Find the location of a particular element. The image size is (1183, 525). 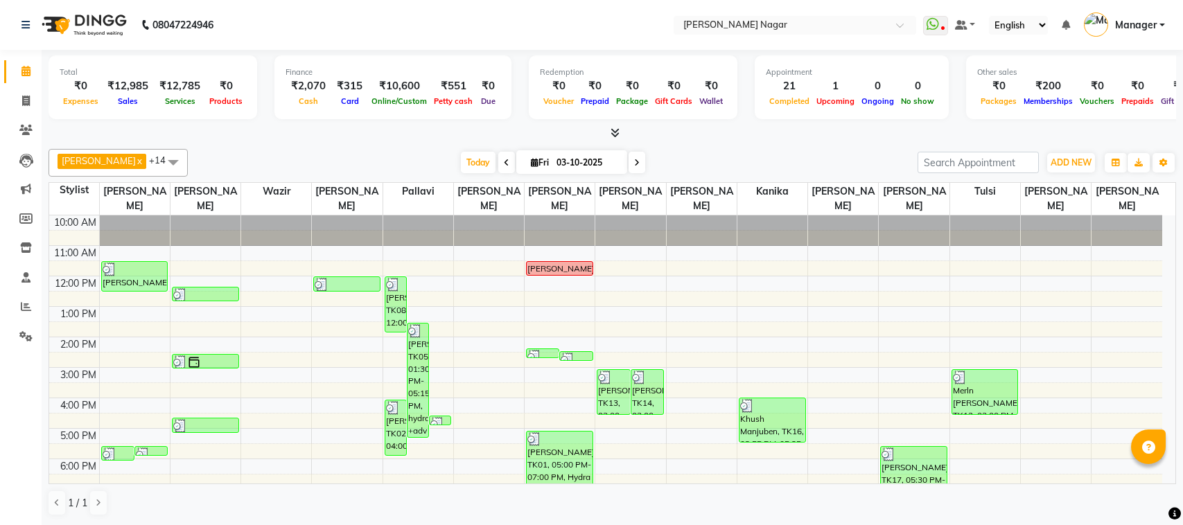

span: Vouchers is located at coordinates (1097, 101).